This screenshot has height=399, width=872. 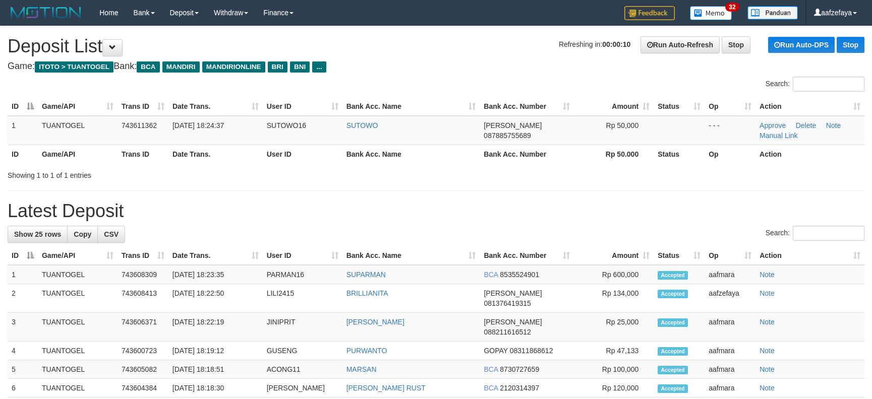 What do you see at coordinates (730, 299) in the screenshot?
I see `td: aafzefaya` at bounding box center [730, 299].